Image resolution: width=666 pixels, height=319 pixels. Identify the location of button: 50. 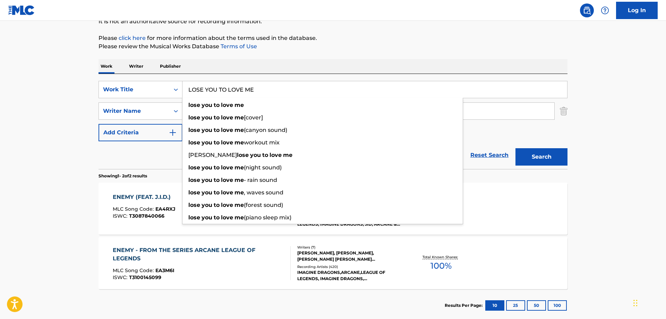
(536, 305).